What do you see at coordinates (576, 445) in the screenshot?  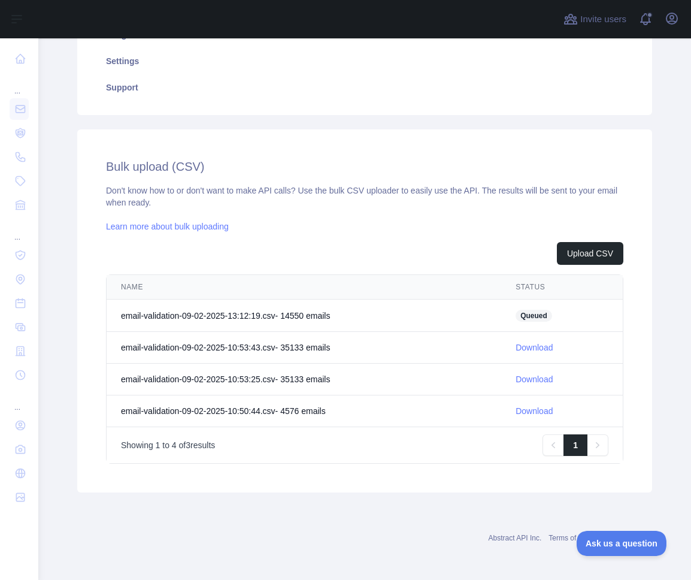 I see `a: 1` at bounding box center [576, 445].